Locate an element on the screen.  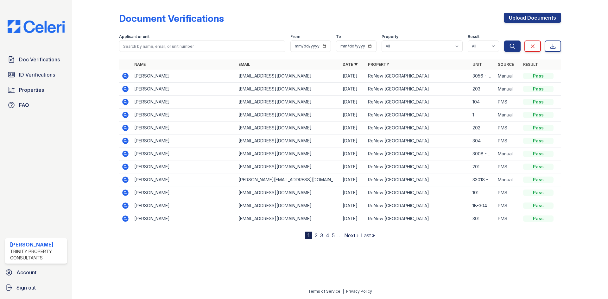
td: 3301S - 204 is located at coordinates (482, 180).